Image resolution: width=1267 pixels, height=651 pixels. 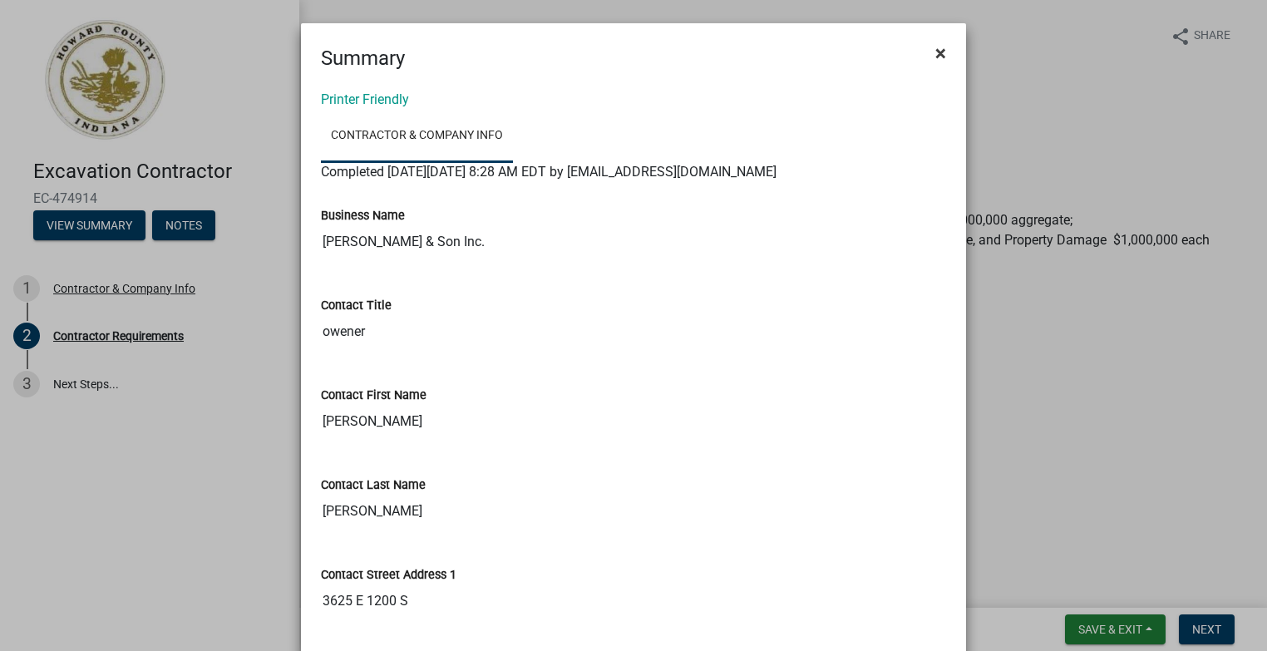 What do you see at coordinates (373, 486) in the screenshot?
I see `label: Contact Last Name` at bounding box center [373, 486].